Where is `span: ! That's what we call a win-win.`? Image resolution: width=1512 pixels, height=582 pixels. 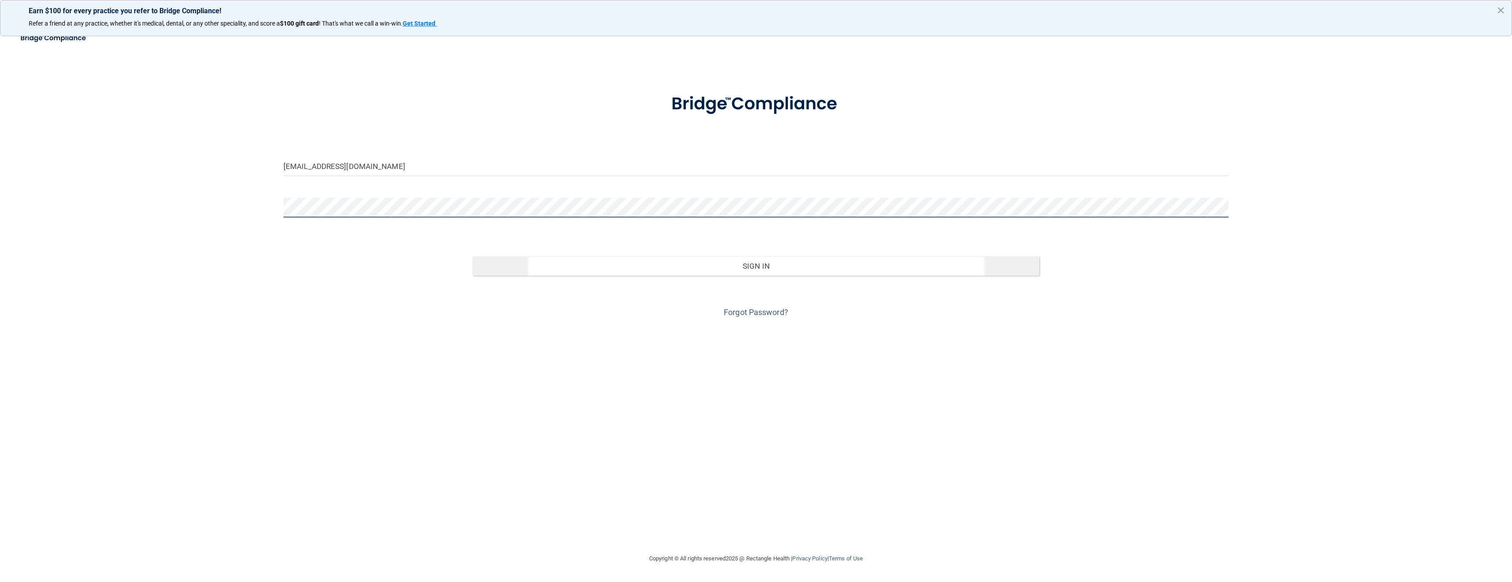
span: ! That's what we call a win-win. is located at coordinates (361, 23).